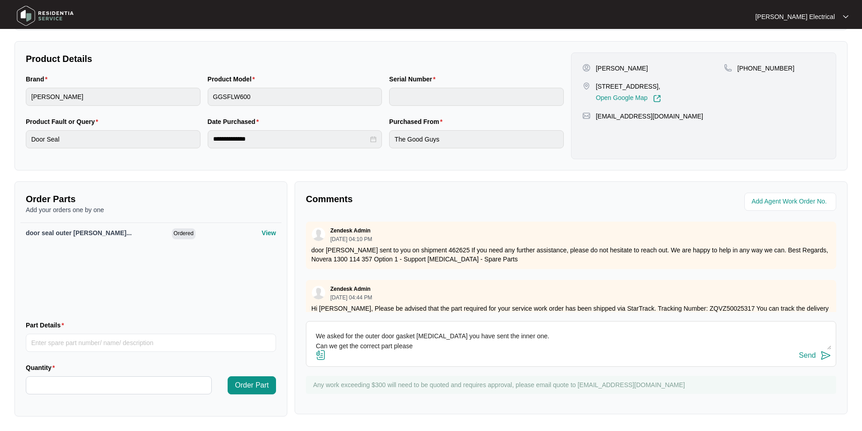  Describe the element at coordinates (418, 122) in the screenshot. I see `label: Purchased From` at that location.